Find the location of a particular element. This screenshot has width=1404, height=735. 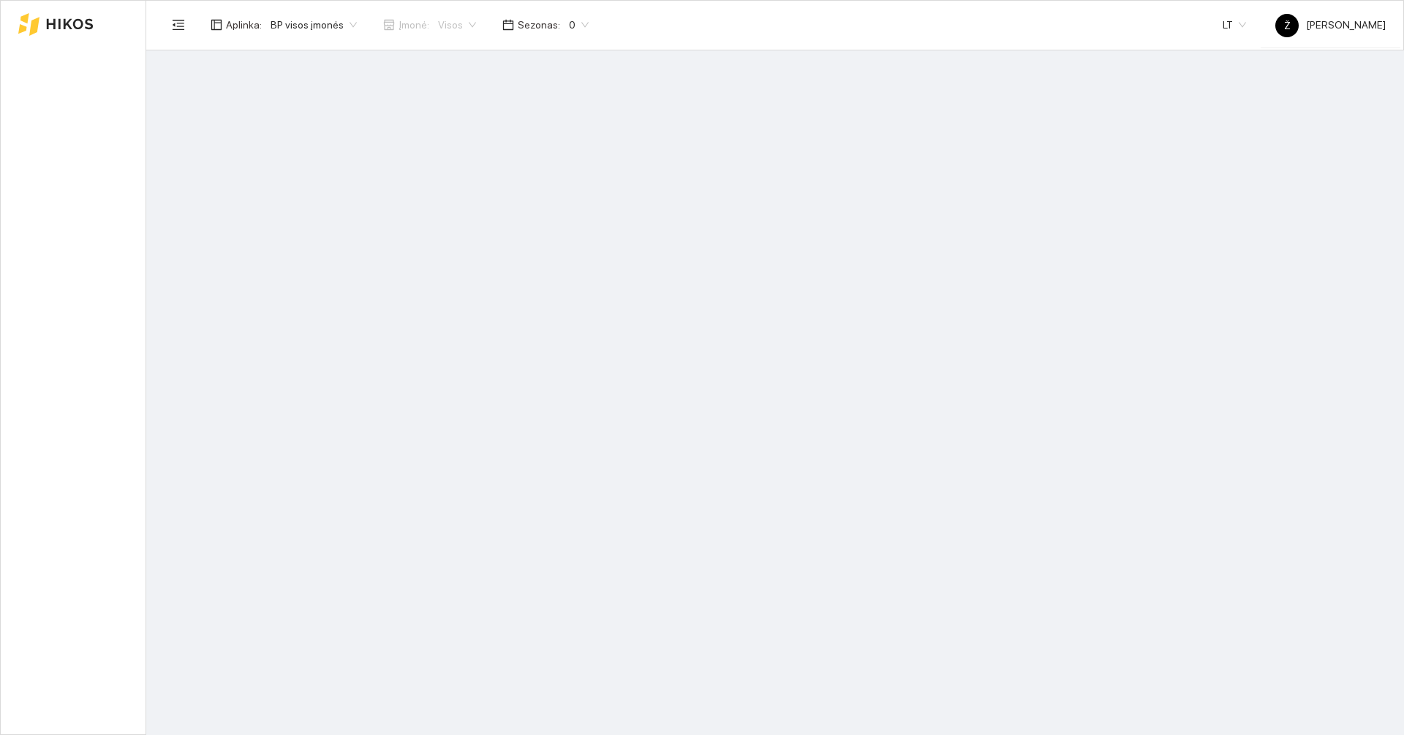

span: menu-fold is located at coordinates (178, 25).